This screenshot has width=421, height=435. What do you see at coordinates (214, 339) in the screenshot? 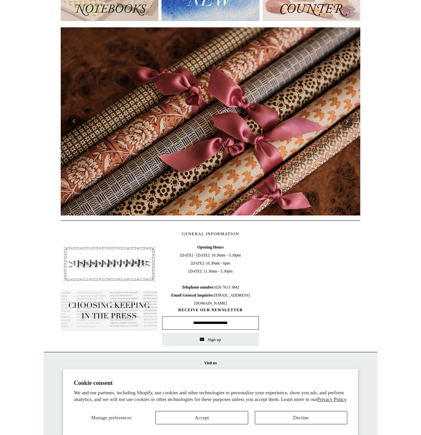
I see `span: Sign up` at bounding box center [214, 339].